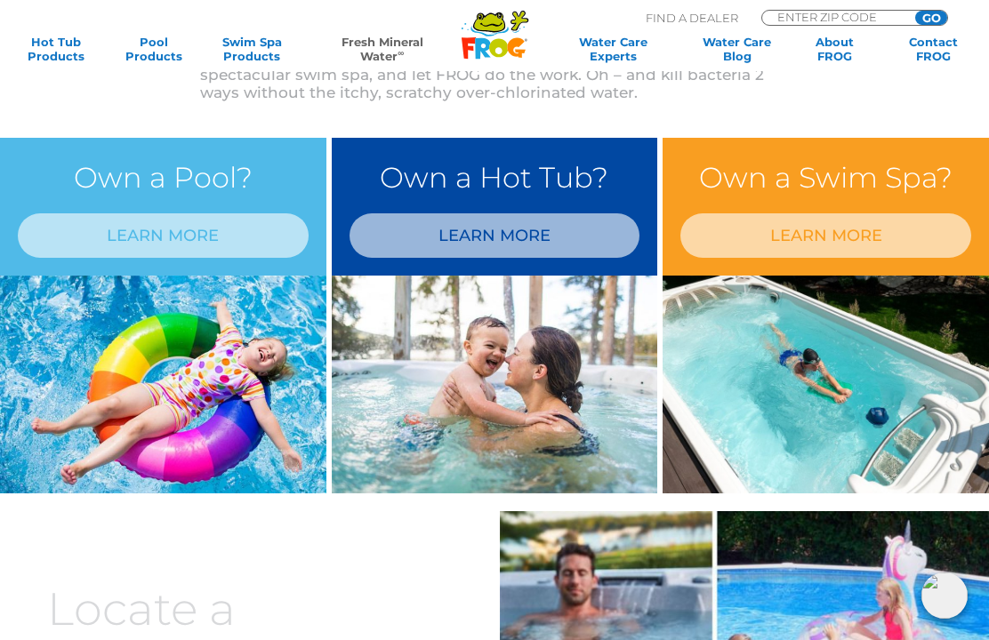  What do you see at coordinates (236, 609) in the screenshot?
I see `h3: Locate a` at bounding box center [236, 609].